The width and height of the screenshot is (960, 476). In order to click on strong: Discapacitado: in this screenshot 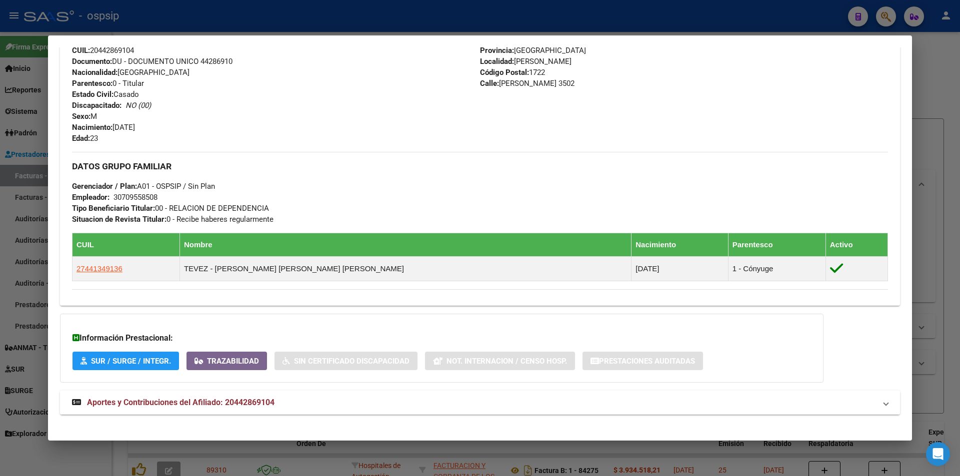, I will do `click(96, 105)`.